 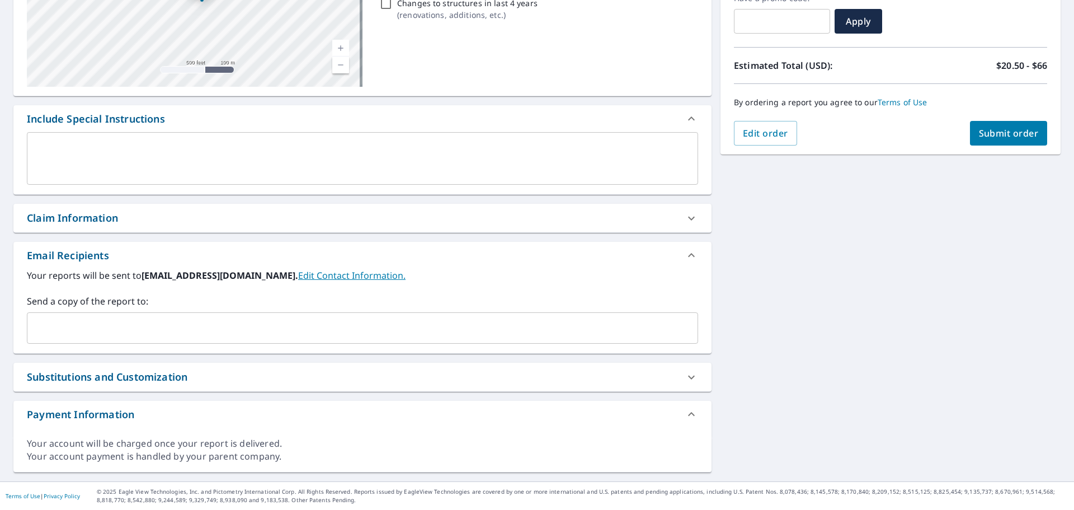 I want to click on span: Submit order, so click(x=1009, y=133).